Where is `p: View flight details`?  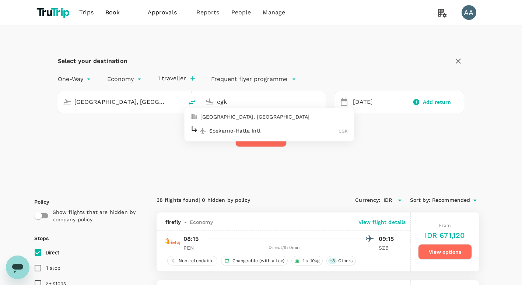 p: View flight details is located at coordinates (382, 222).